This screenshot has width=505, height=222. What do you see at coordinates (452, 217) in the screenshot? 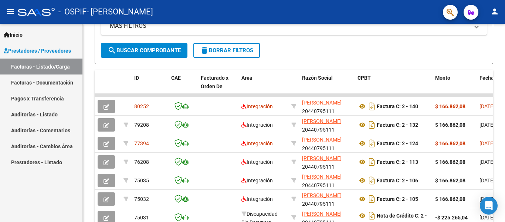
I see `strong: -$ 225.265,04` at bounding box center [452, 217].